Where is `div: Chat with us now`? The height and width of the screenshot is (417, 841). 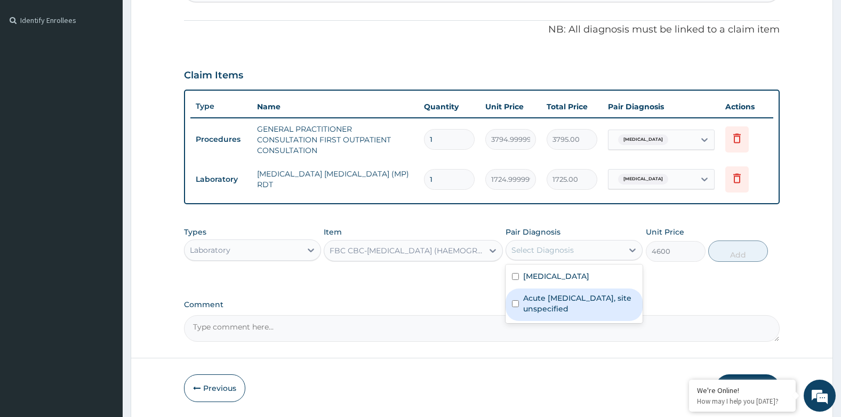
div: Chat with us now is located at coordinates (117, 67).